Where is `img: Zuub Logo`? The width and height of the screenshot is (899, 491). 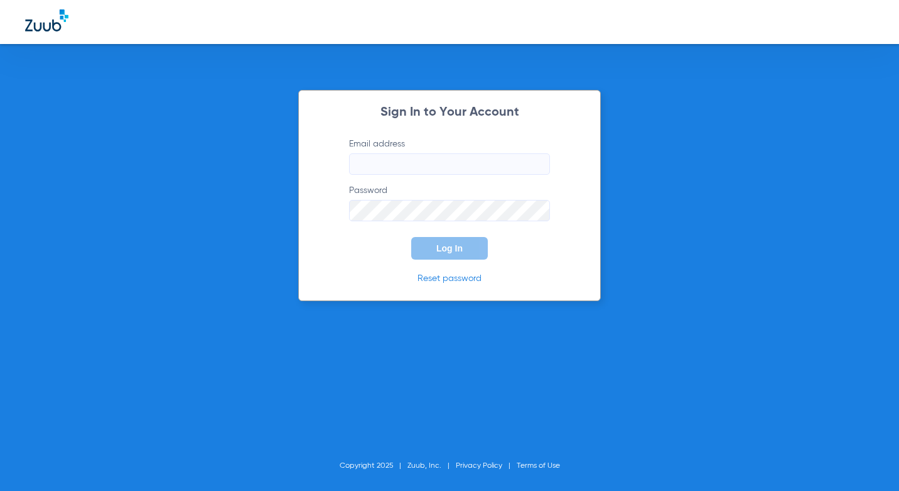
img: Zuub Logo is located at coordinates (46, 20).